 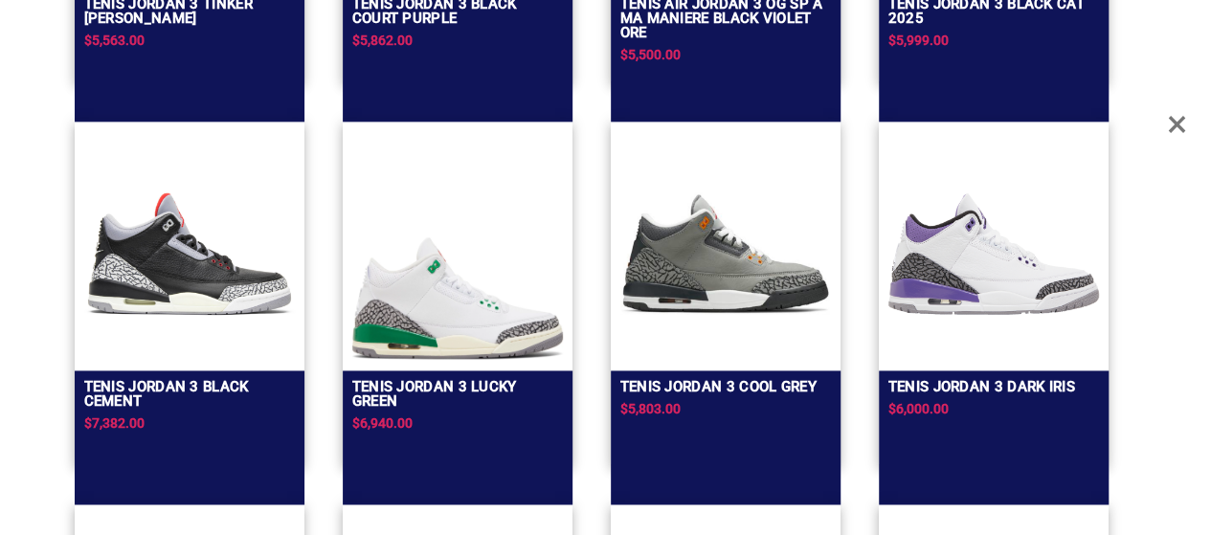 What do you see at coordinates (190, 292) in the screenshot?
I see `a: Tenis Jordan 3 Black CementTenis Jordan 3 Black Cement$7,382.00` at bounding box center [190, 292].